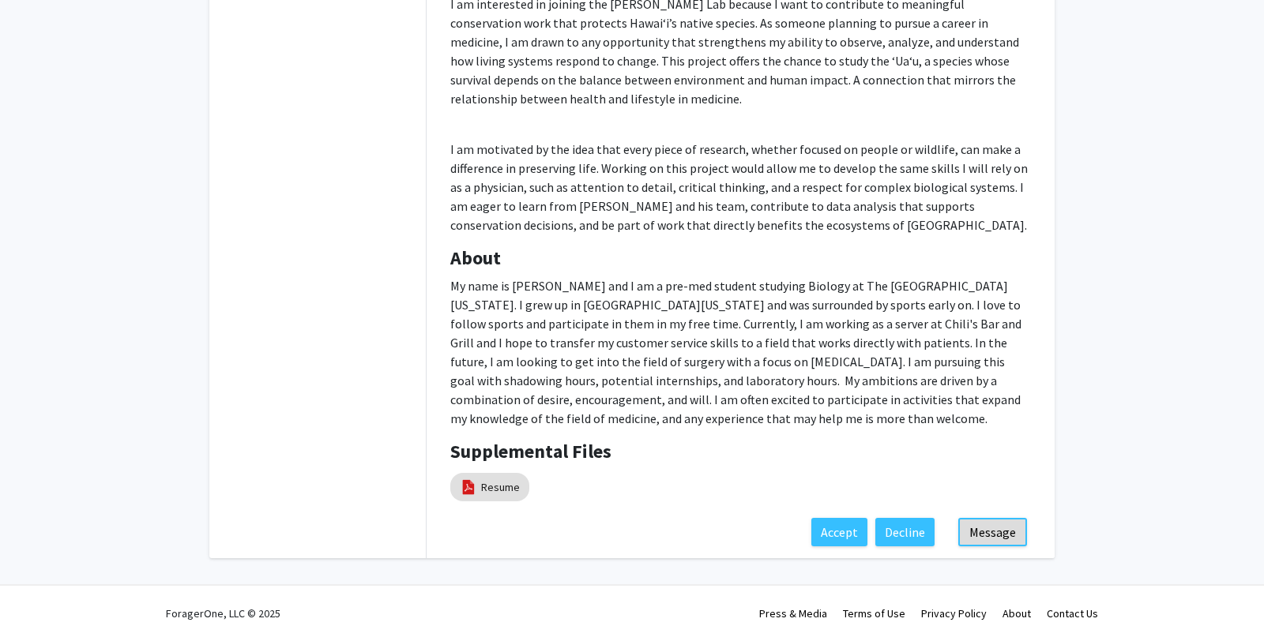 The height and width of the screenshot is (641, 1264). I want to click on button: Decline, so click(905, 532).